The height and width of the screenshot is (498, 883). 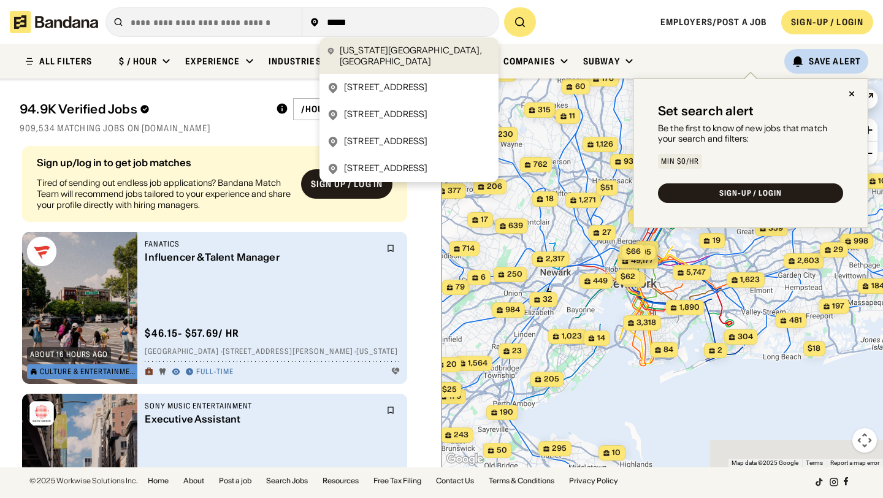 I want to click on span: 243, so click(x=461, y=435).